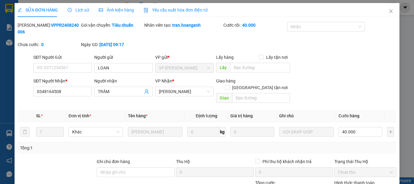 Image resolution: width=414 pixels, height=184 pixels. What do you see at coordinates (365, 172) in the screenshot?
I see `span: Chưa thu` at bounding box center [365, 172].